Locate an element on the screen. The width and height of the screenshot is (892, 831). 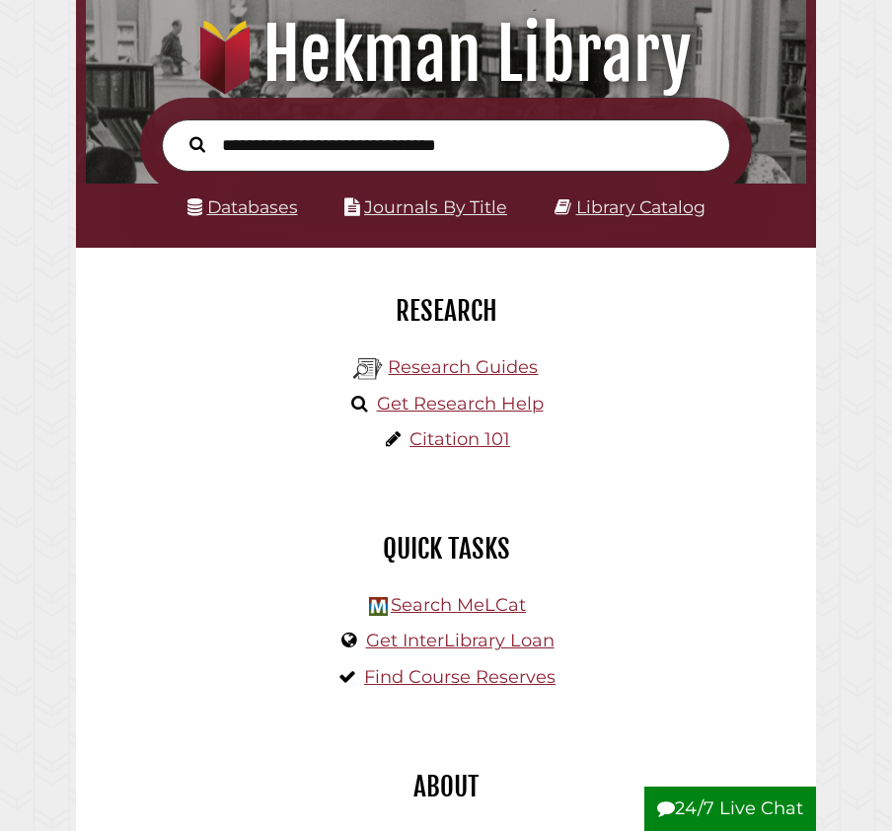
a: Databases is located at coordinates (243, 206).